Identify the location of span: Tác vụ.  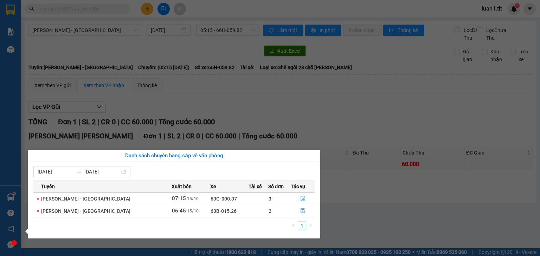
(298, 187).